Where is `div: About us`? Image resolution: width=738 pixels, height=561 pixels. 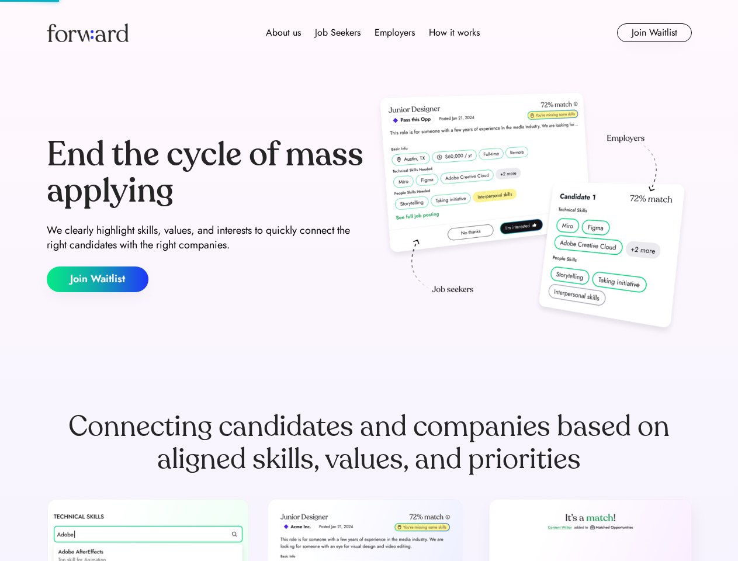 div: About us is located at coordinates (283, 33).